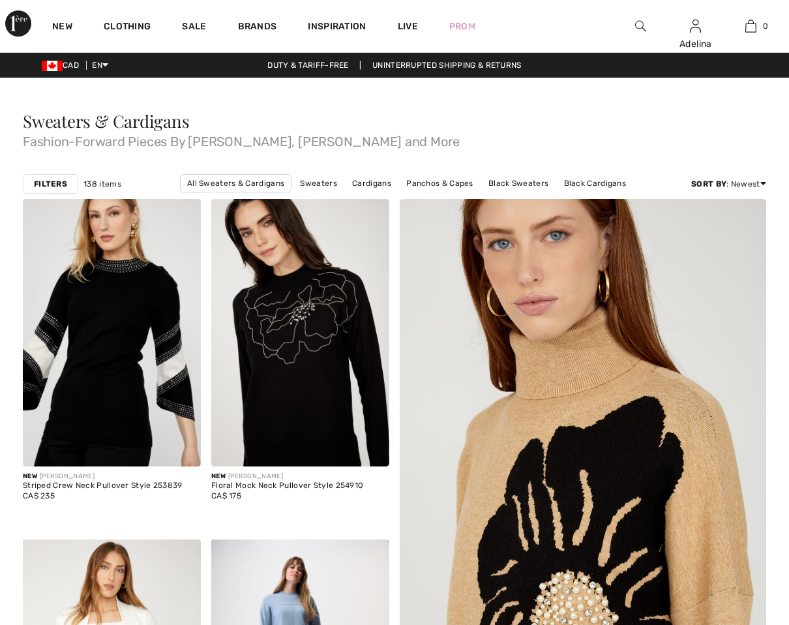 Image resolution: width=789 pixels, height=625 pixels. What do you see at coordinates (751, 26) in the screenshot?
I see `img: My Bag` at bounding box center [751, 26].